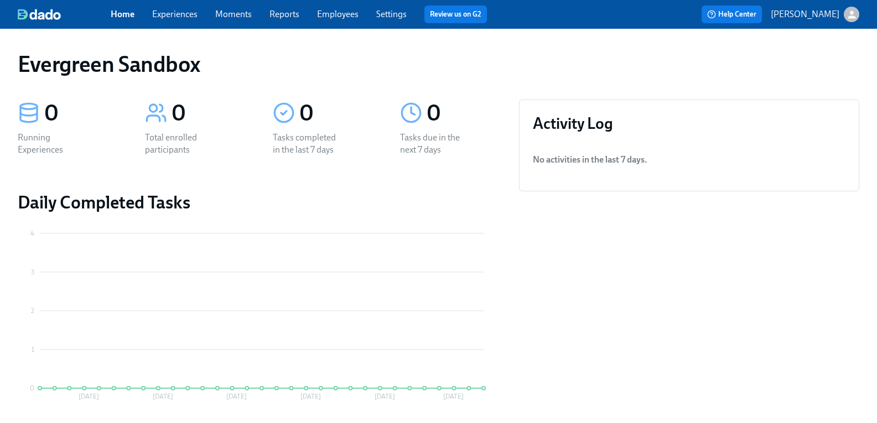 The image size is (877, 423). Describe the element at coordinates (731, 14) in the screenshot. I see `button: Help Center` at that location.